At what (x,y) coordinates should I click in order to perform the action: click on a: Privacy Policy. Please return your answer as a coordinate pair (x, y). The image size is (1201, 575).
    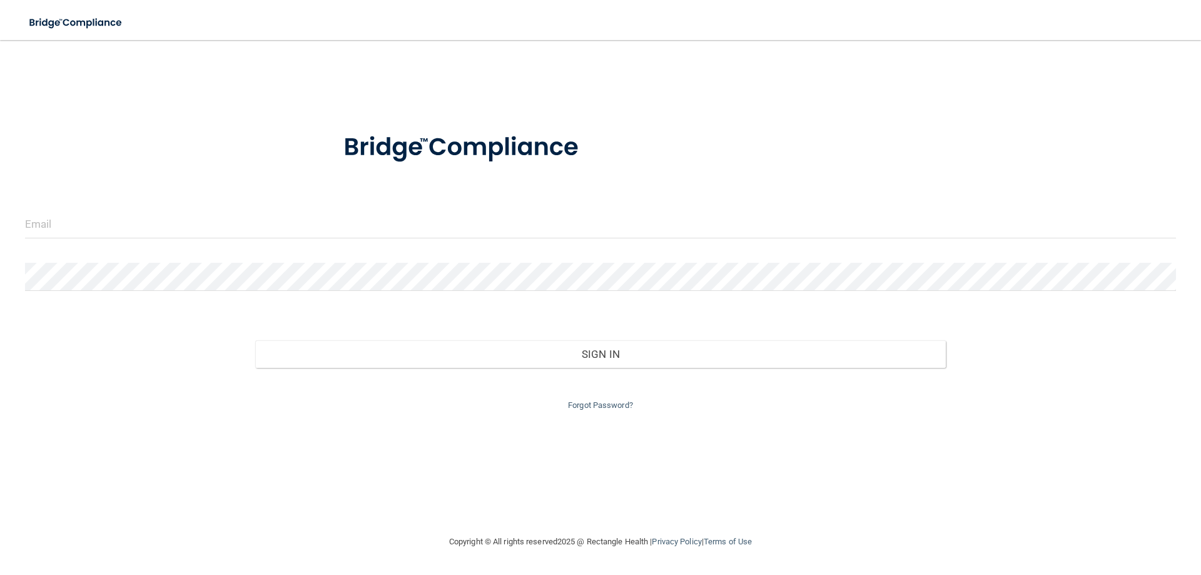
    Looking at the image, I should click on (676, 541).